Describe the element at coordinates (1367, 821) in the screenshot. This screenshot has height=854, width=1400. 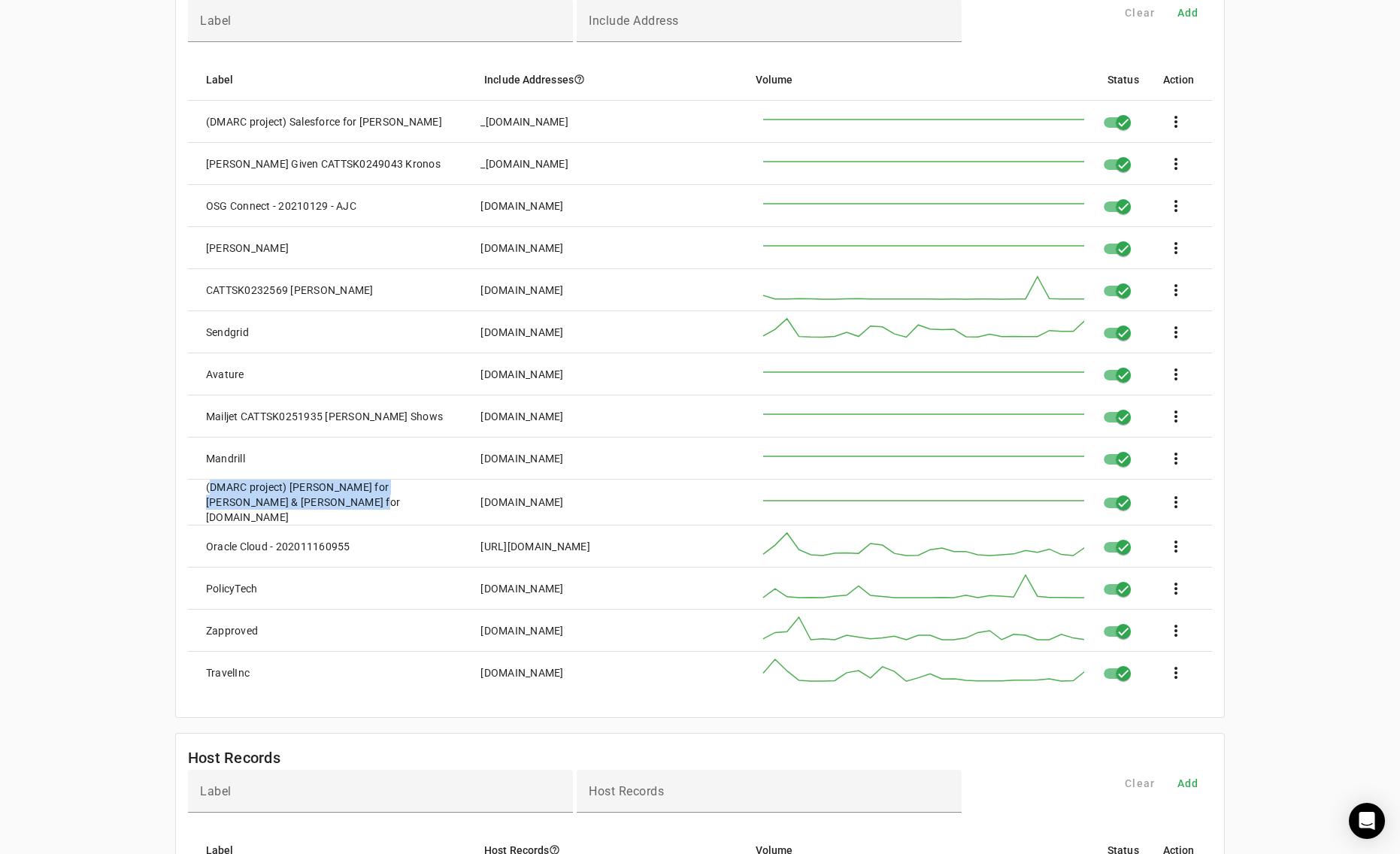
I see `div: Open Intercom Messenger` at that location.